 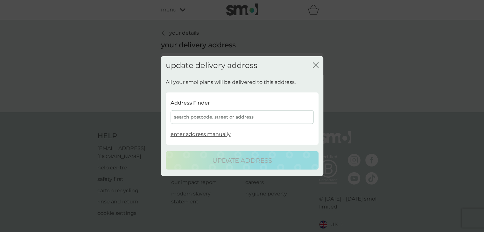 What do you see at coordinates (231, 82) in the screenshot?
I see `p: All your smol plans will be delivered to this address.` at bounding box center [231, 82].